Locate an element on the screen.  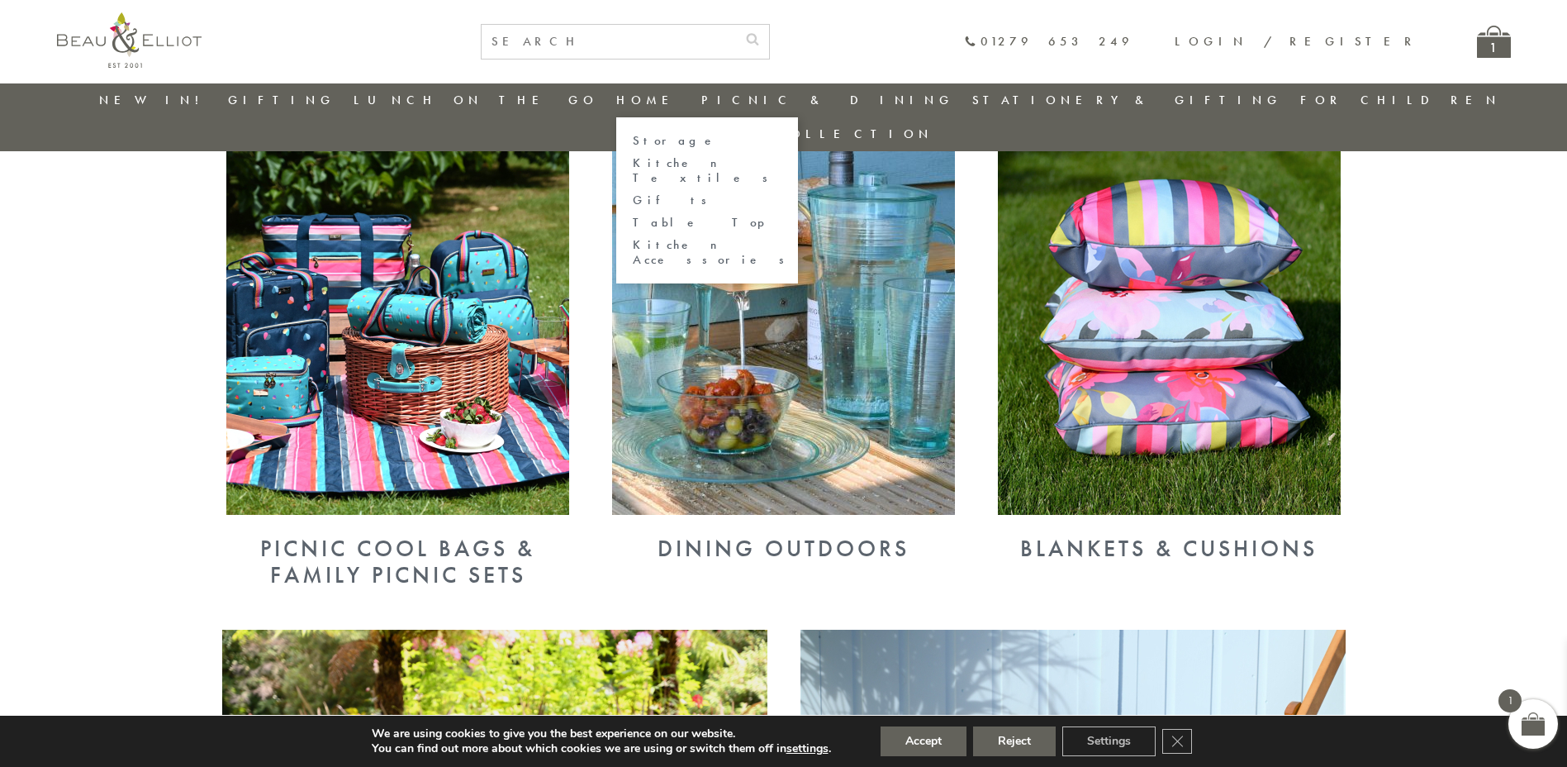
a: Table Top is located at coordinates (707, 222).